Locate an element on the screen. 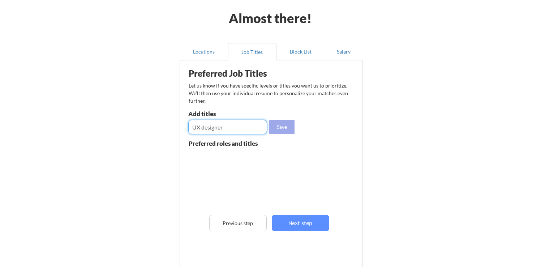  div: Let us know if you have specific levels or titles you want us to prioritize. We’ll then use your ... is located at coordinates (268, 93).